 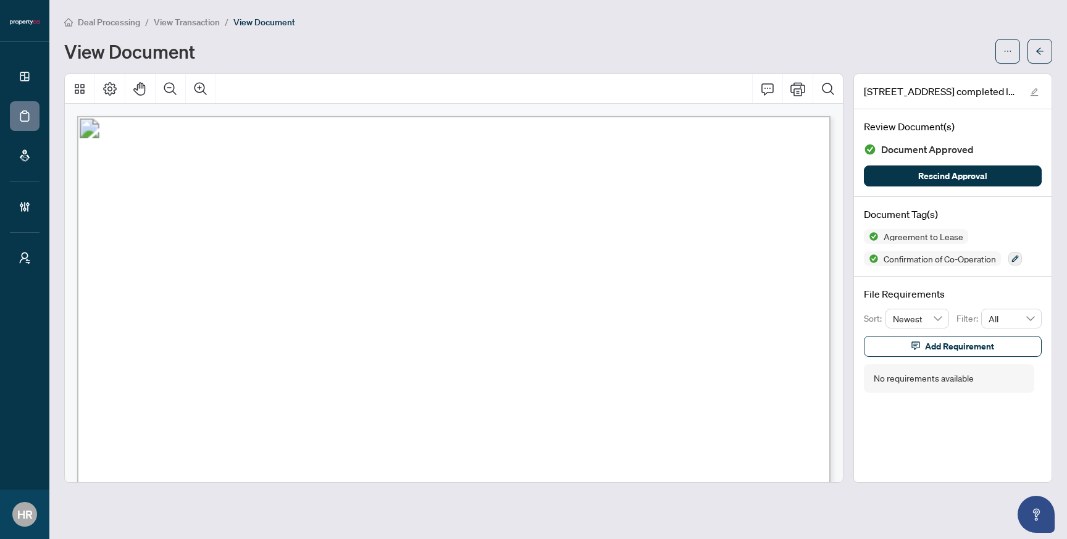 What do you see at coordinates (186, 22) in the screenshot?
I see `span: View Transaction` at bounding box center [186, 22].